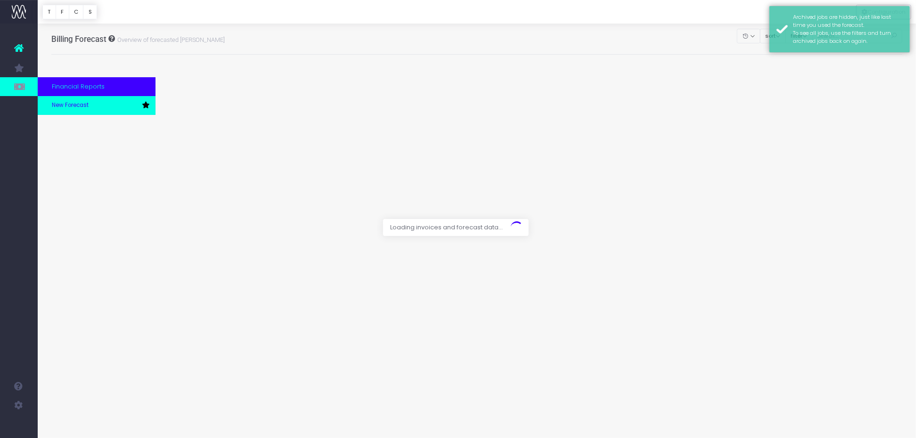 This screenshot has height=438, width=916. I want to click on button: C, so click(76, 12).